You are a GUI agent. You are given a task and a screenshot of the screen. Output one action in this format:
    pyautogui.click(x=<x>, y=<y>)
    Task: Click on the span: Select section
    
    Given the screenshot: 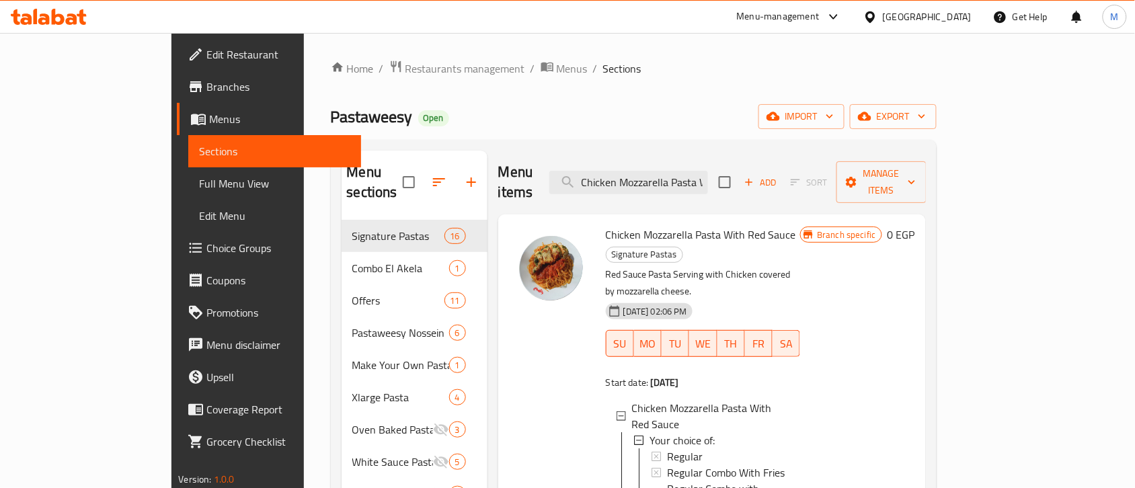 What is the action you would take?
    pyautogui.click(x=725, y=182)
    